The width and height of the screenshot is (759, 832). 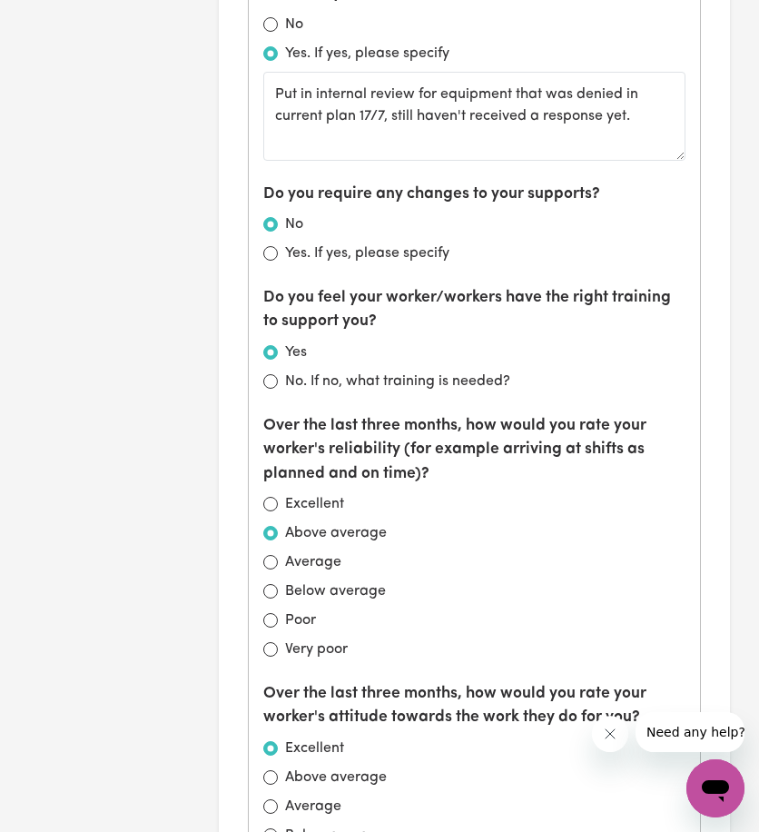 What do you see at coordinates (335, 591) in the screenshot?
I see `label: Below average` at bounding box center [335, 591].